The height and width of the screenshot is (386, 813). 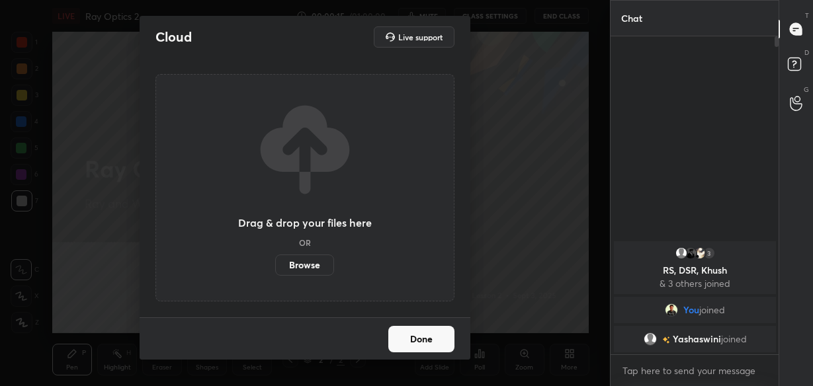 I want to click on p: D, so click(x=806, y=52).